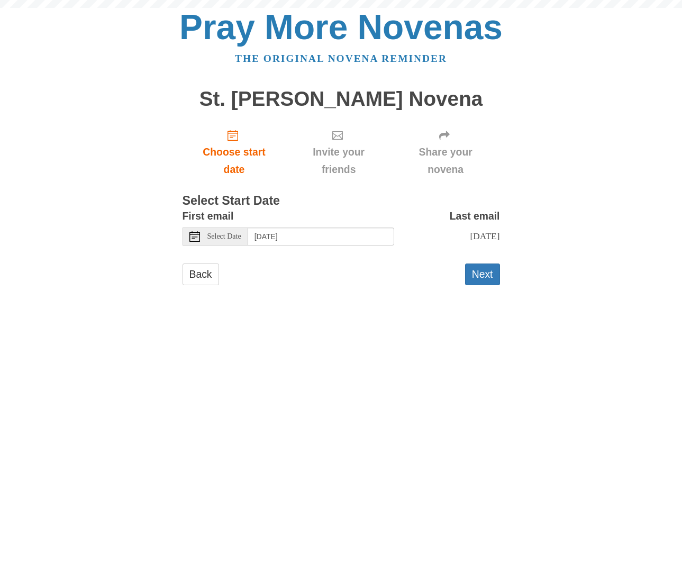 Image resolution: width=682 pixels, height=563 pixels. What do you see at coordinates (338, 161) in the screenshot?
I see `span: Invite your friends` at bounding box center [338, 161].